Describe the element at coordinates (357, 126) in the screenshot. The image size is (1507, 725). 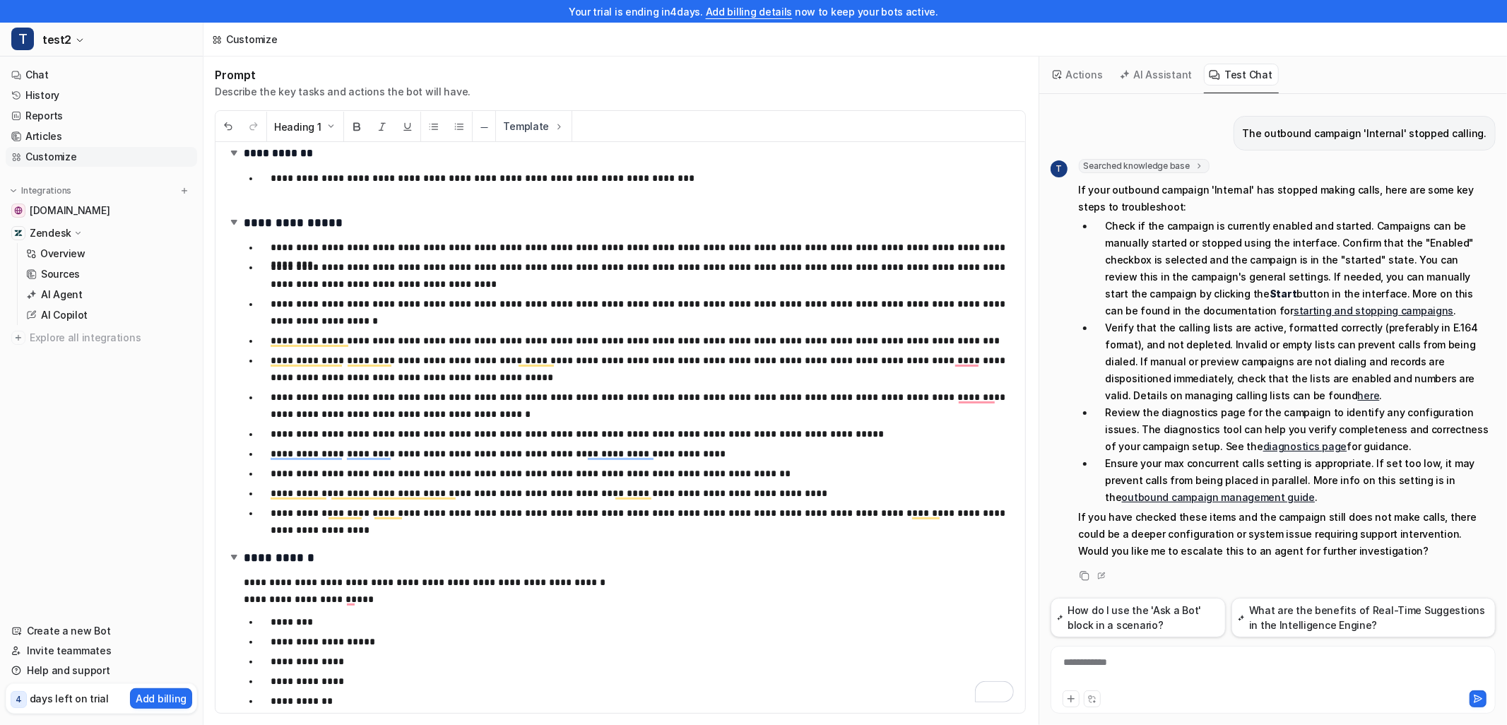
I see `button: Bold` at that location.